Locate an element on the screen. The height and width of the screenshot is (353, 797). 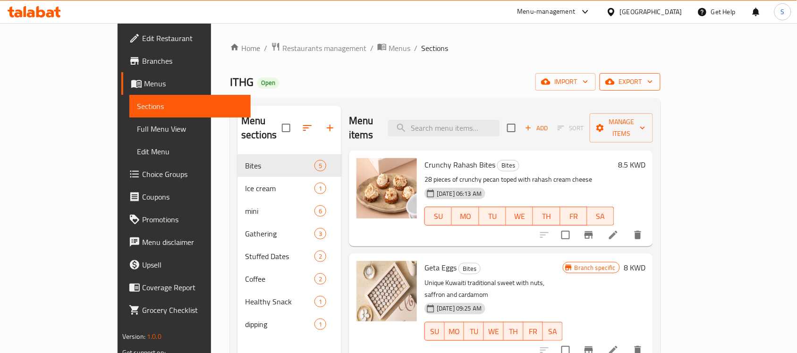
a: Menus is located at coordinates (394, 48).